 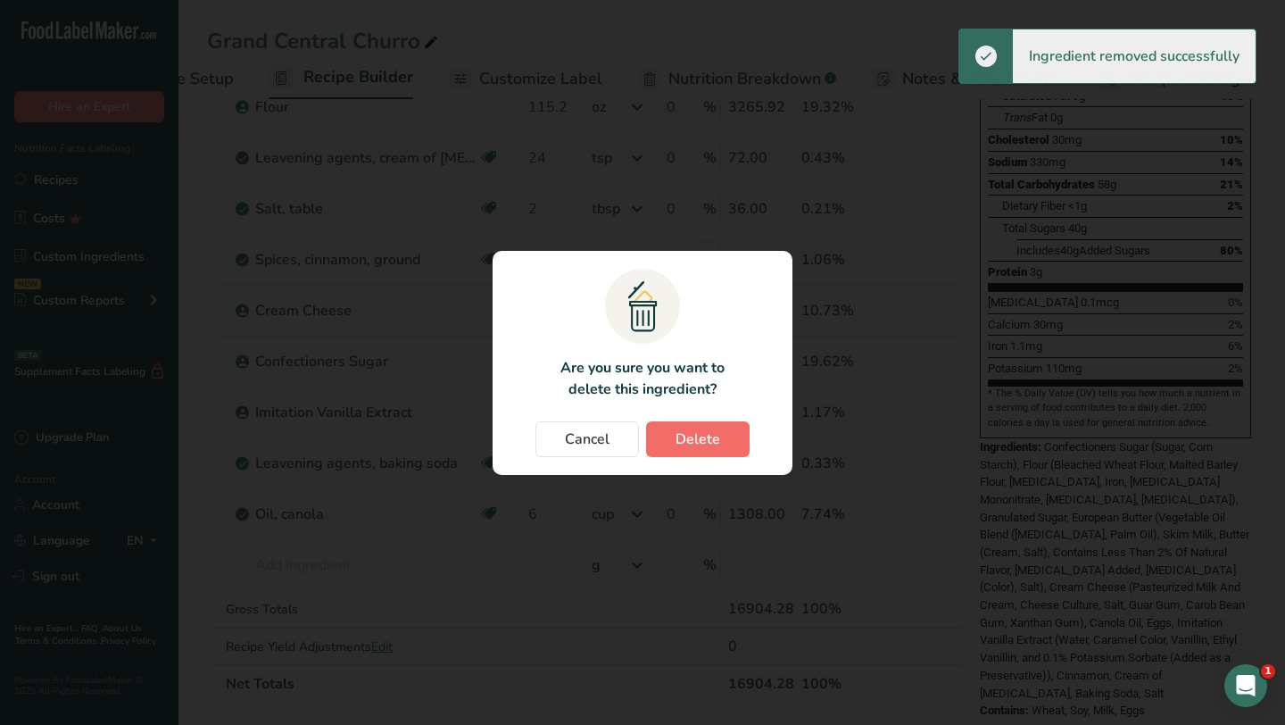 What do you see at coordinates (587, 439) in the screenshot?
I see `button: Cancel` at bounding box center [587, 439].